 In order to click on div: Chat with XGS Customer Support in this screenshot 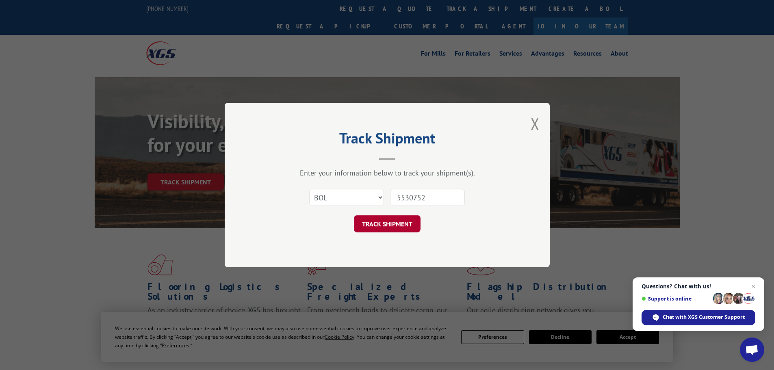, I will do `click(699, 318)`.